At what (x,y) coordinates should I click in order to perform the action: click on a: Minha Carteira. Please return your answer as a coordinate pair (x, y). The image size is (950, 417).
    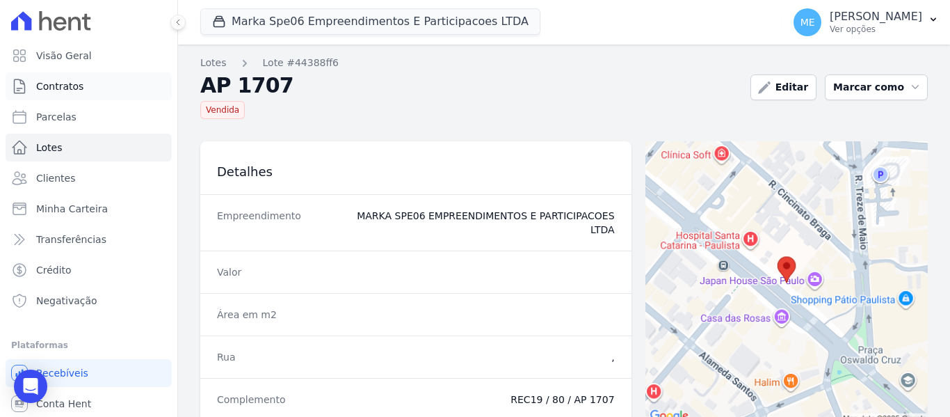
    Looking at the image, I should click on (88, 209).